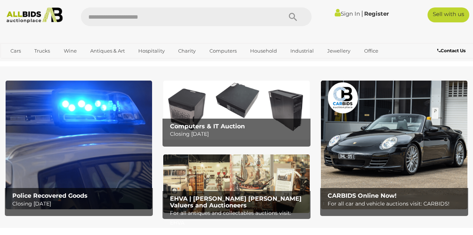  Describe the element at coordinates (396, 204) in the screenshot. I see `p: For all car and vehicle auctions visit: CARBIDS!` at that location.